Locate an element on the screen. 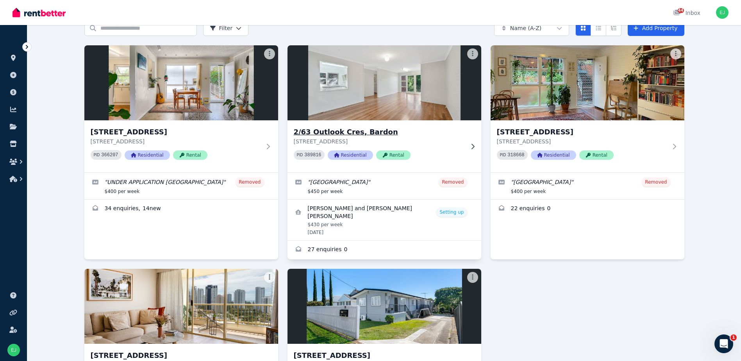 The height and width of the screenshot is (361, 741). a: Enquiries for 3/63 Outlook Crescent, Bardon is located at coordinates (587, 209).